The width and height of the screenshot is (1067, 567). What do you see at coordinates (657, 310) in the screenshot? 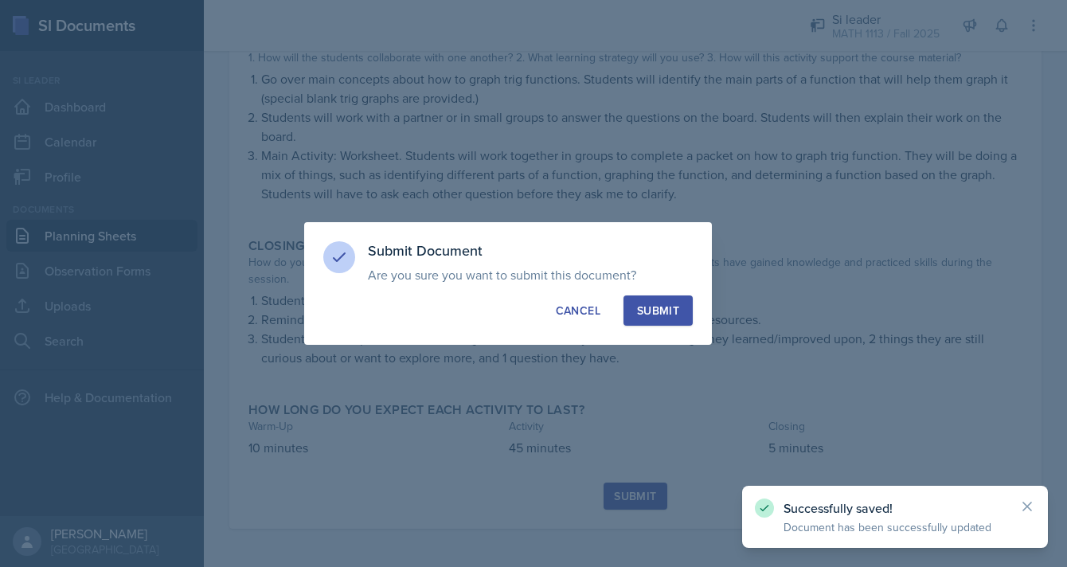
I see `button: Submit` at bounding box center [657, 310].